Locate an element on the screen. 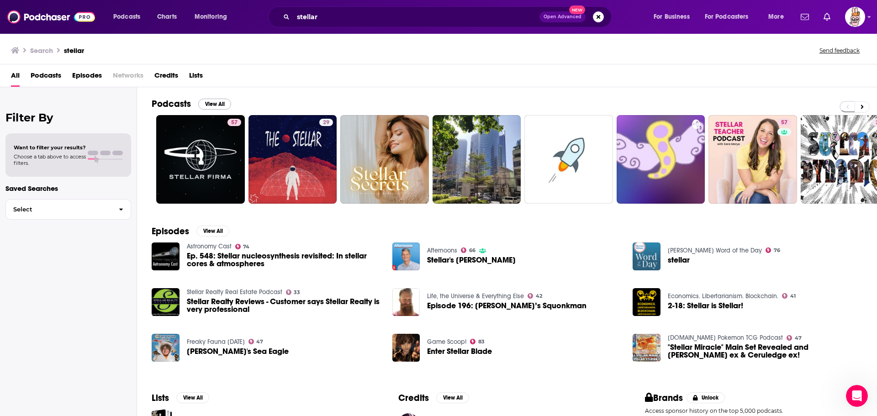 This screenshot has height=416, width=877. button: Show profile menu is located at coordinates (855, 17).